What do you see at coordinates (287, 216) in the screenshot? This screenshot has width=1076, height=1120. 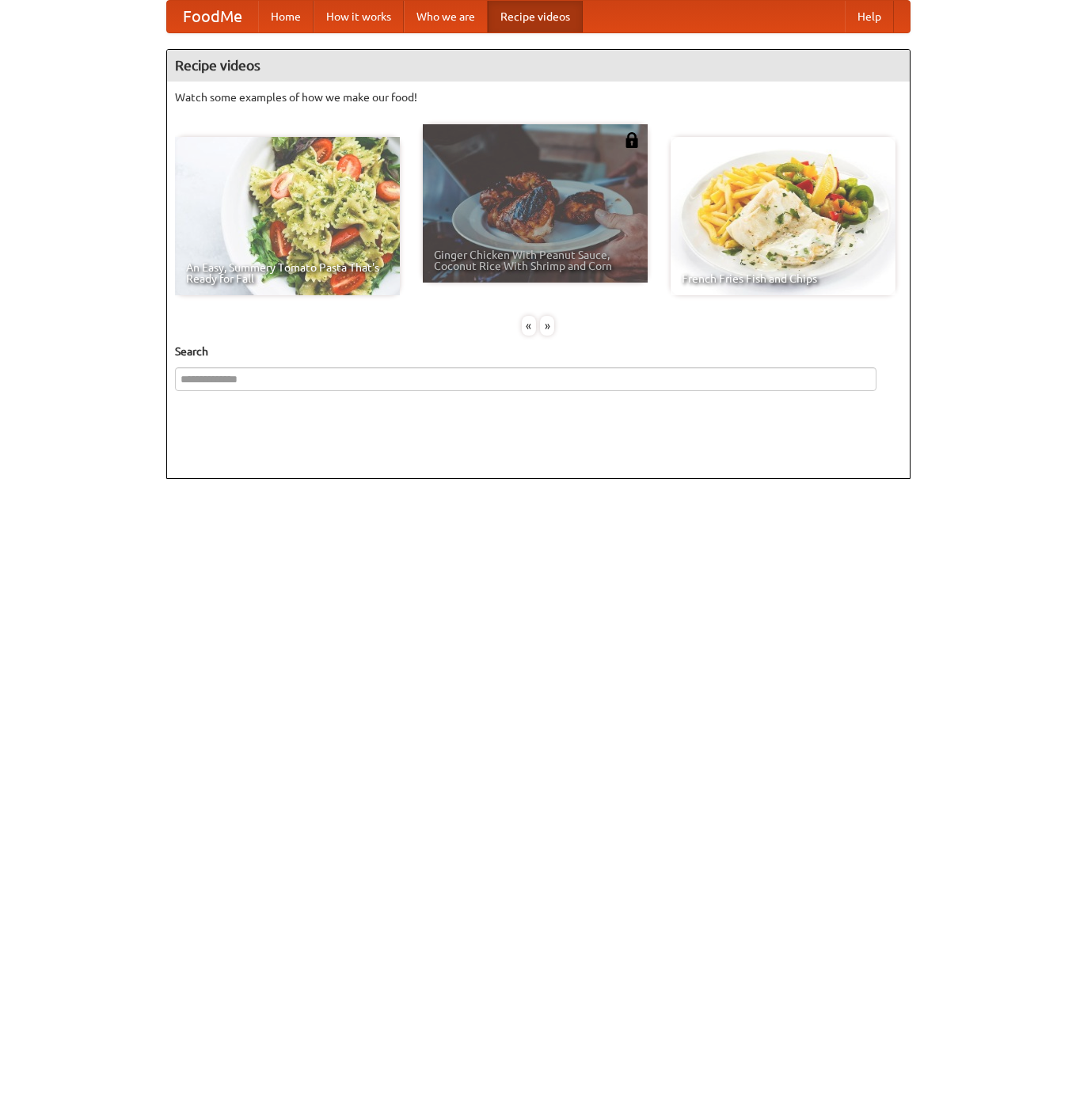 I see `a: An Easy, Summery Tomato Pasta That's Ready for Fall` at bounding box center [287, 216].